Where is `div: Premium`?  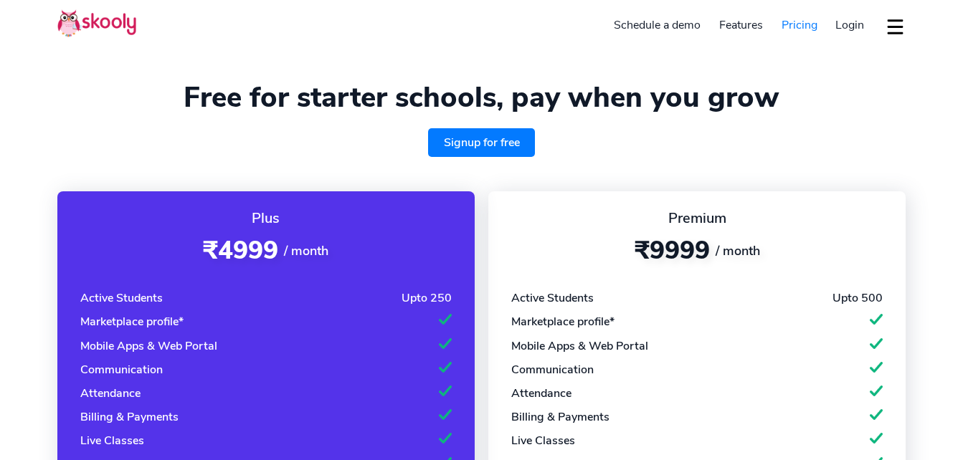
div: Premium is located at coordinates (697, 218).